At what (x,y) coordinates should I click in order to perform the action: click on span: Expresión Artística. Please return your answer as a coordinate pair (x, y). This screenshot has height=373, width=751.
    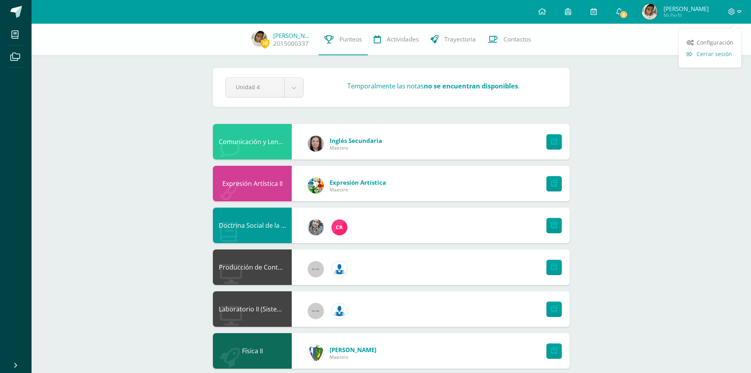
    Looking at the image, I should click on (358, 182).